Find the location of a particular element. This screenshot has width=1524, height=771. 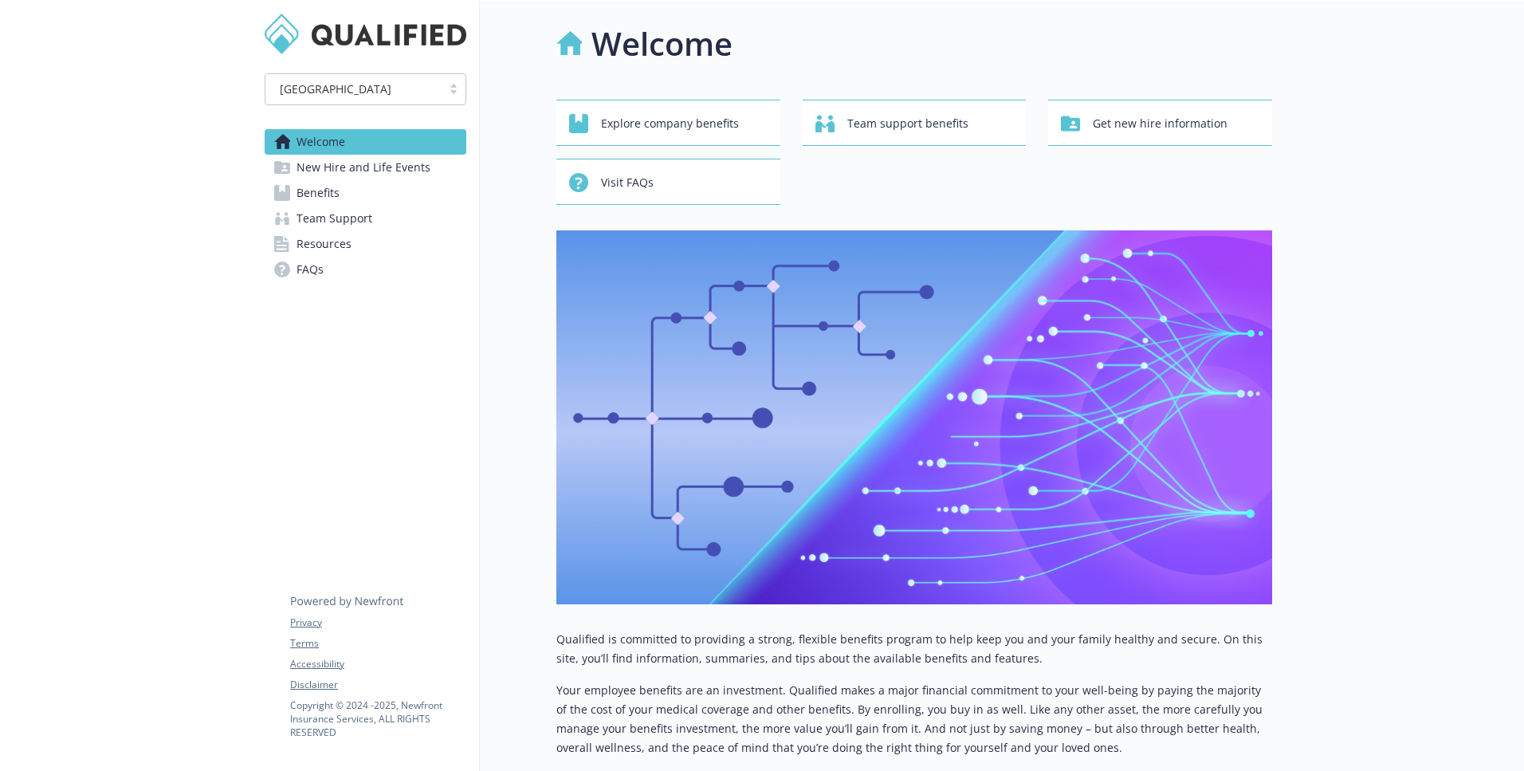

a: New Hire and Life Events is located at coordinates (365, 167).